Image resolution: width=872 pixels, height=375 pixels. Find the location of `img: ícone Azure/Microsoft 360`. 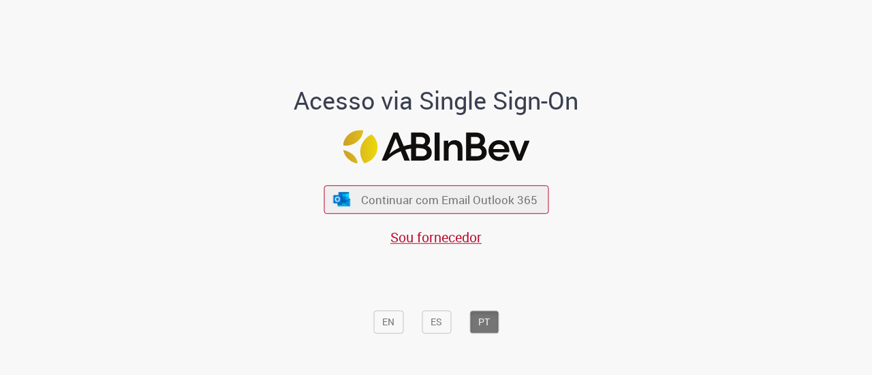

img: ícone Azure/Microsoft 360 is located at coordinates (342, 199).